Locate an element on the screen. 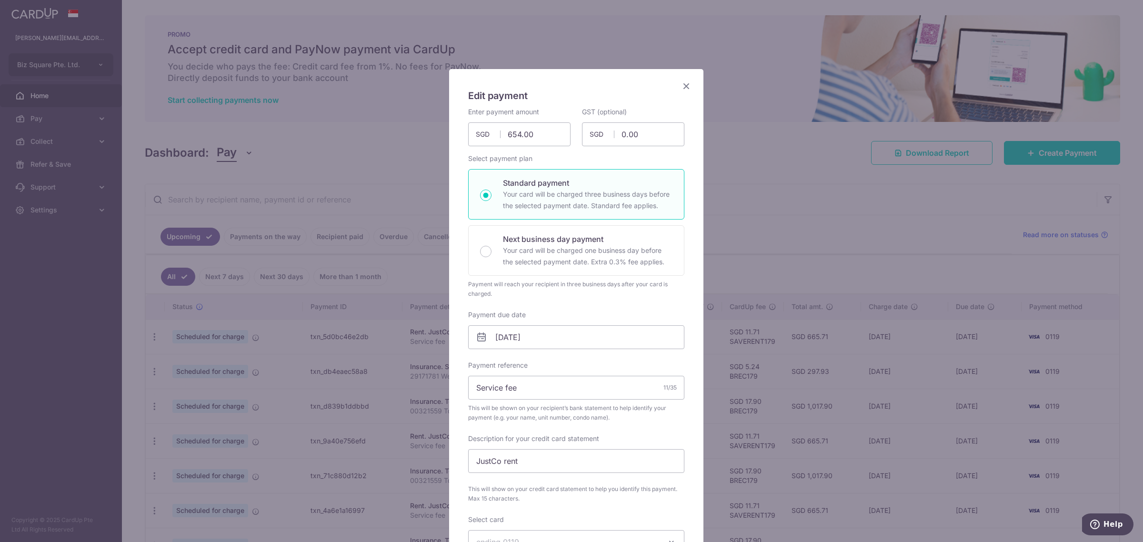 The image size is (1143, 542). input: DD / MM / YYYY is located at coordinates (576, 337).